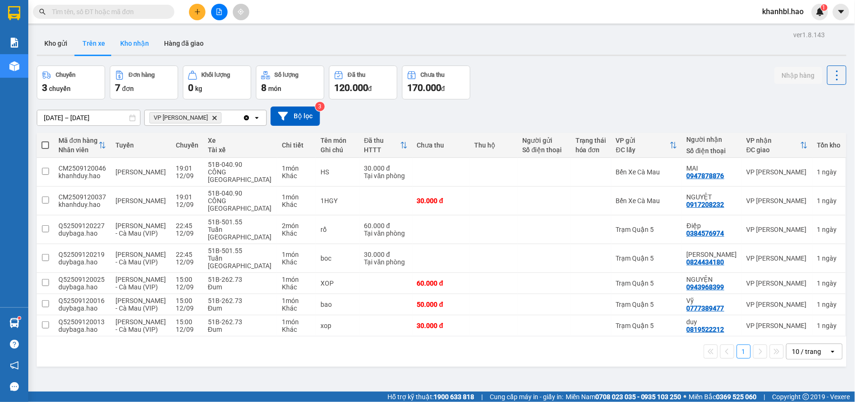 This screenshot has width=855, height=402. Describe the element at coordinates (107, 12) in the screenshot. I see `input: Tìm tên, số ĐT hoặc mã đơn` at that location.